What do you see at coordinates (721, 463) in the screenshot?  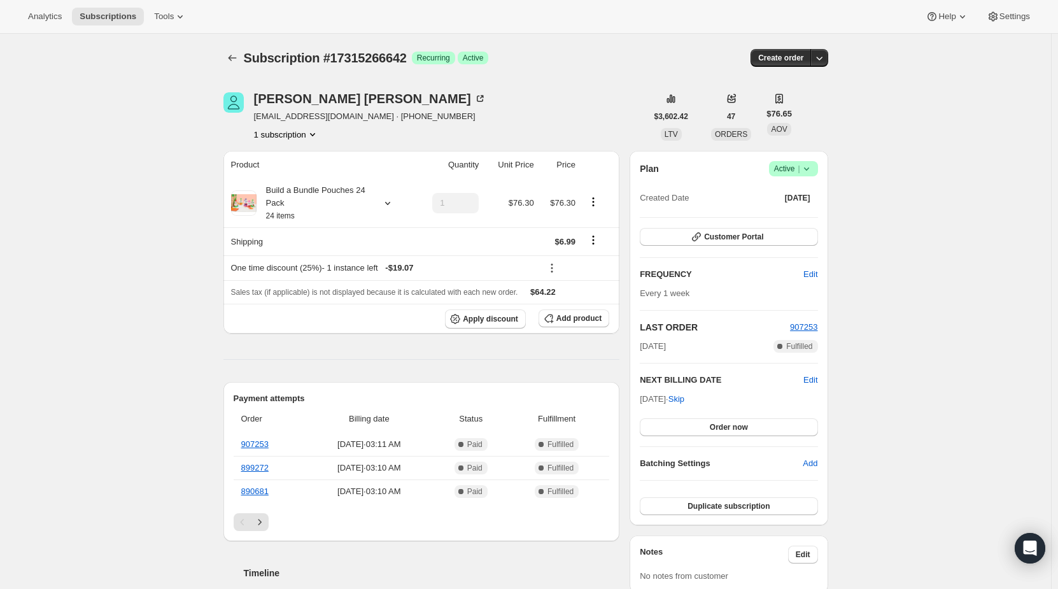 I see `h6: Batching Settings` at bounding box center [721, 463].